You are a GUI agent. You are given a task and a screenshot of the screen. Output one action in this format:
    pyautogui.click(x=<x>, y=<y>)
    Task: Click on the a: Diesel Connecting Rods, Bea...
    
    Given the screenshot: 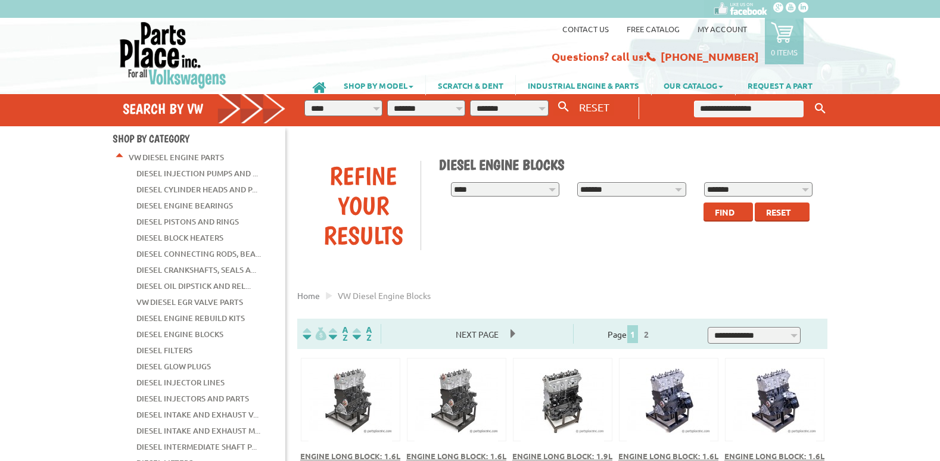 What is the action you would take?
    pyautogui.click(x=198, y=254)
    